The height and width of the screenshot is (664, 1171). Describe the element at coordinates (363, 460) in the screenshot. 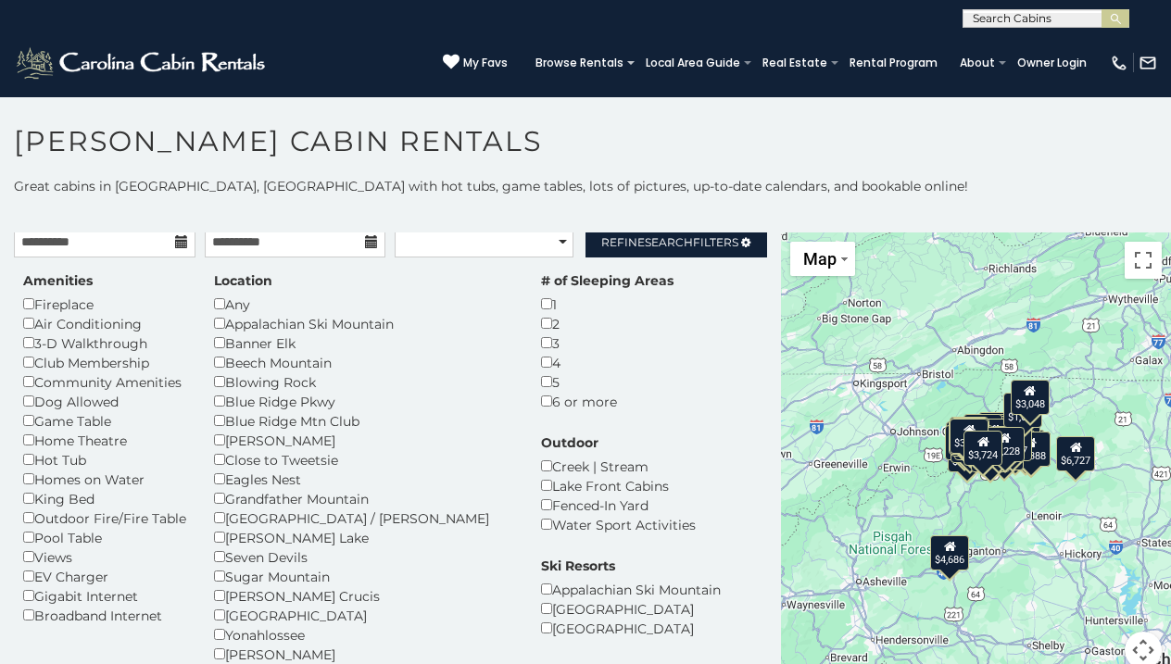

I see `div: Close to Tweetsie` at that location.